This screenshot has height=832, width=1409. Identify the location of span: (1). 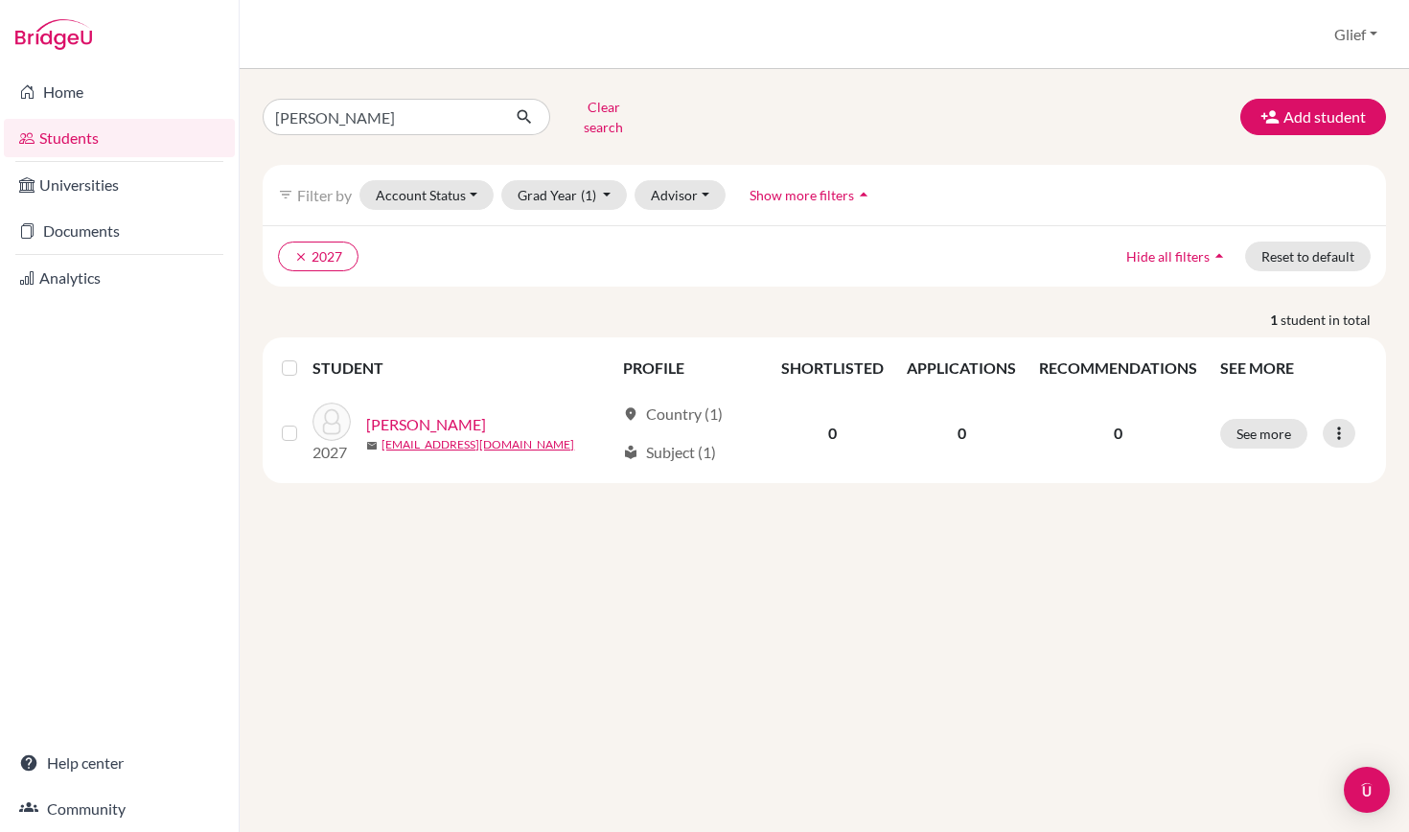
(589, 195).